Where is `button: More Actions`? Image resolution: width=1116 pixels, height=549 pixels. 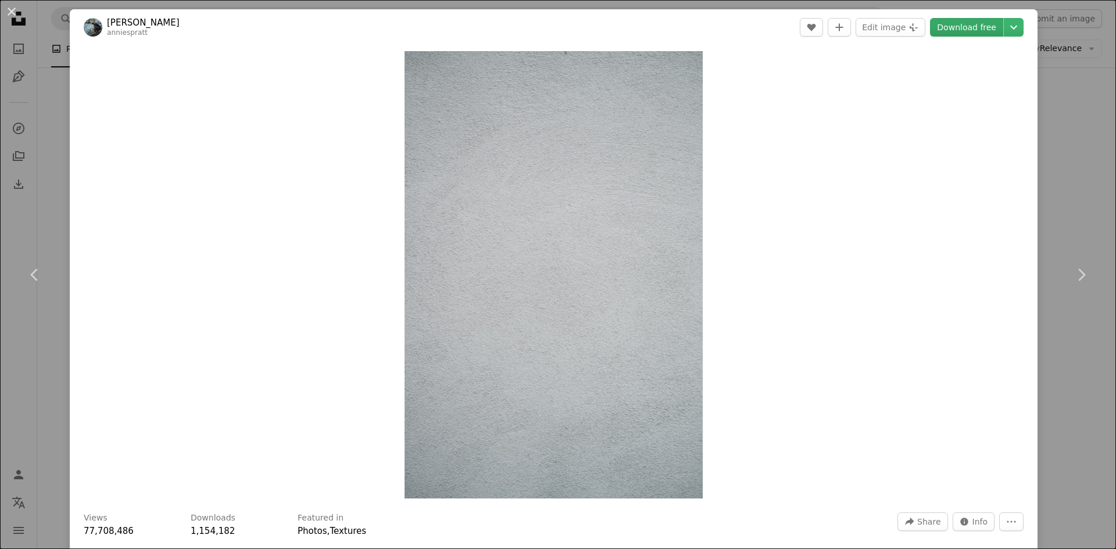 button: More Actions is located at coordinates (1011, 522).